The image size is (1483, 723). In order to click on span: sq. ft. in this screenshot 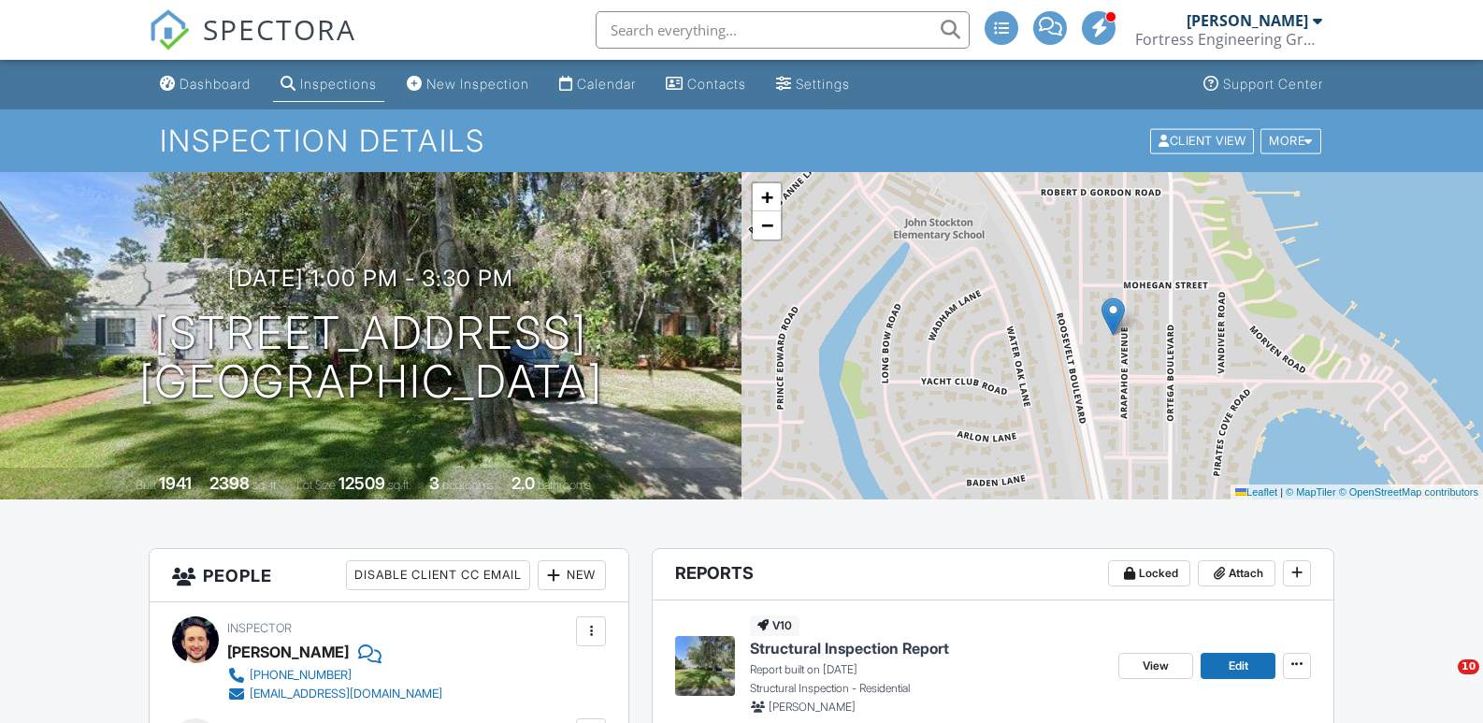, I will do `click(266, 484)`.